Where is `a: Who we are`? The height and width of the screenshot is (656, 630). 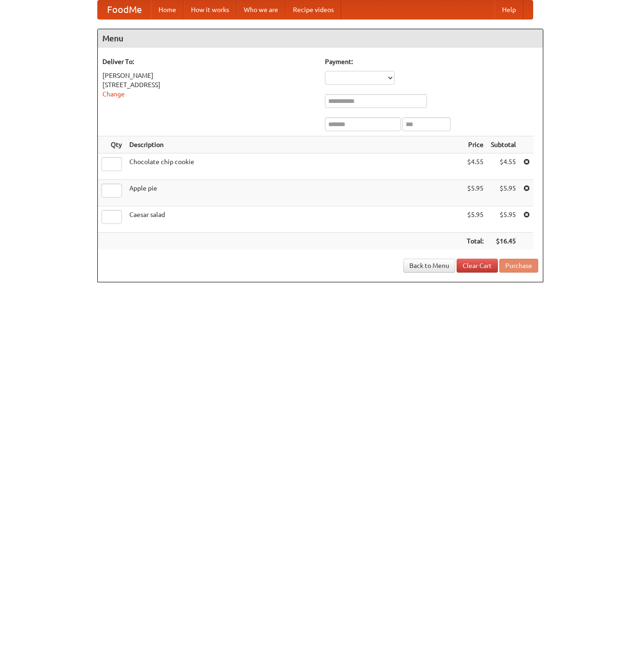
a: Who we are is located at coordinates (261, 10).